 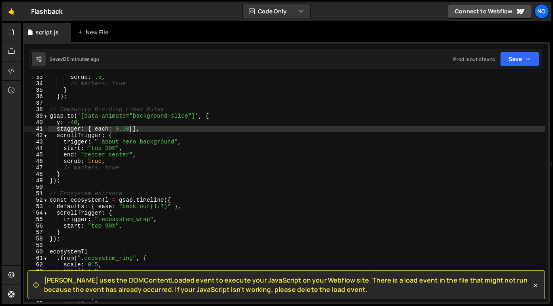 What do you see at coordinates (36, 207) in the screenshot?
I see `div: 53` at bounding box center [36, 207].